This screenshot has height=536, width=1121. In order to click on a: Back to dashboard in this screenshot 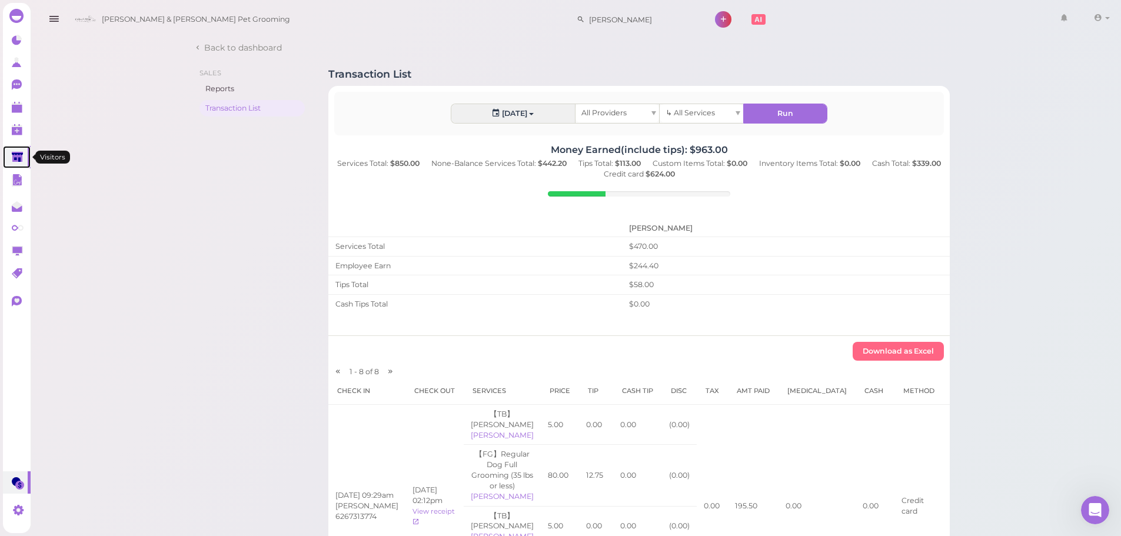, I will do `click(238, 48)`.